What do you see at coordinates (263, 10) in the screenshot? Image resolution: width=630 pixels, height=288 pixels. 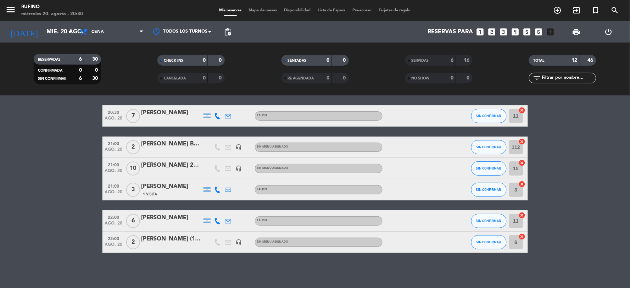 I see `span: Mapa de mesas` at bounding box center [263, 10].